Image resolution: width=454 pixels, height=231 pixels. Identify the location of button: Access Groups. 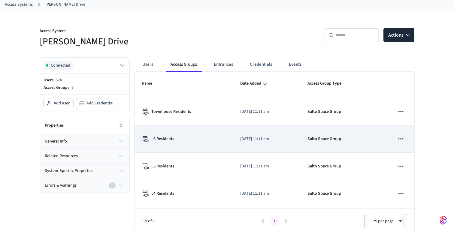
(184, 65).